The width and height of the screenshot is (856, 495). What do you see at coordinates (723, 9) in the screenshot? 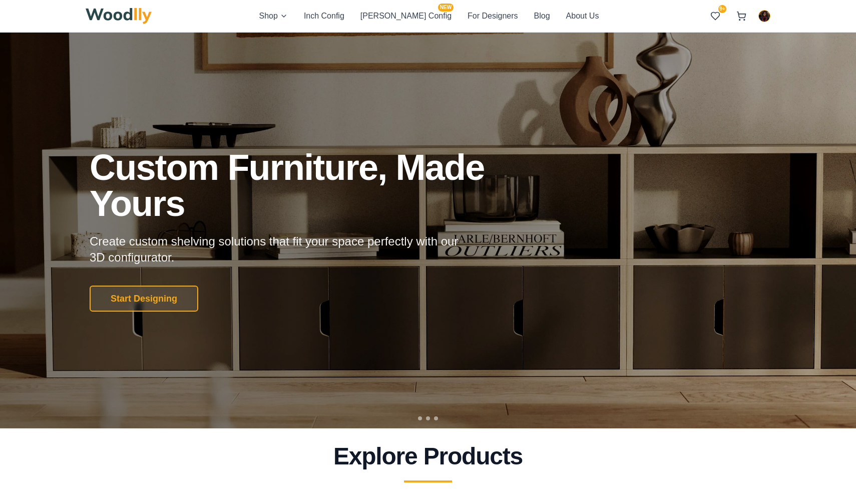
I see `span: 9+` at bounding box center [723, 9].